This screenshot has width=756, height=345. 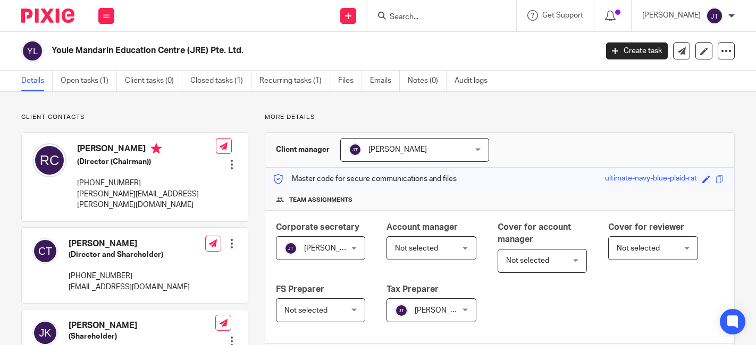 What do you see at coordinates (364, 179) in the screenshot?
I see `p: Master code for secure communications and files` at bounding box center [364, 179].